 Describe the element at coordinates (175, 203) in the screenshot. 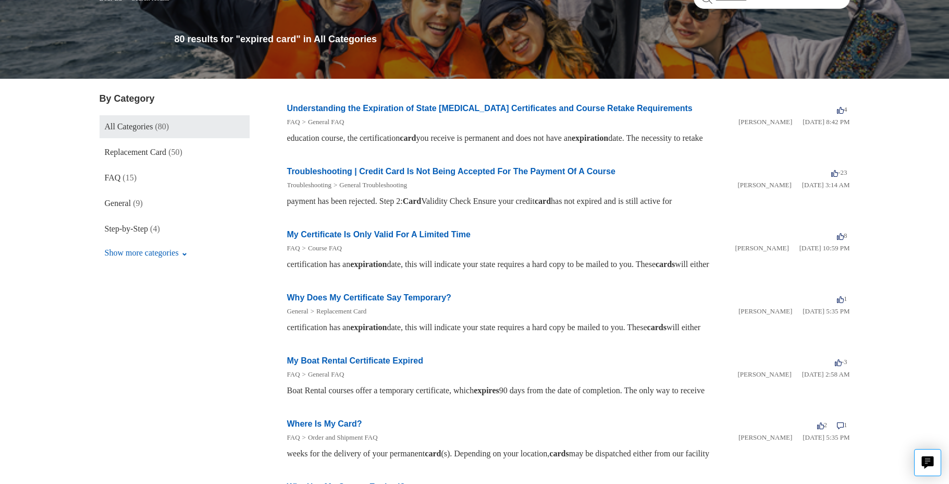

I see `a: General (9)` at that location.